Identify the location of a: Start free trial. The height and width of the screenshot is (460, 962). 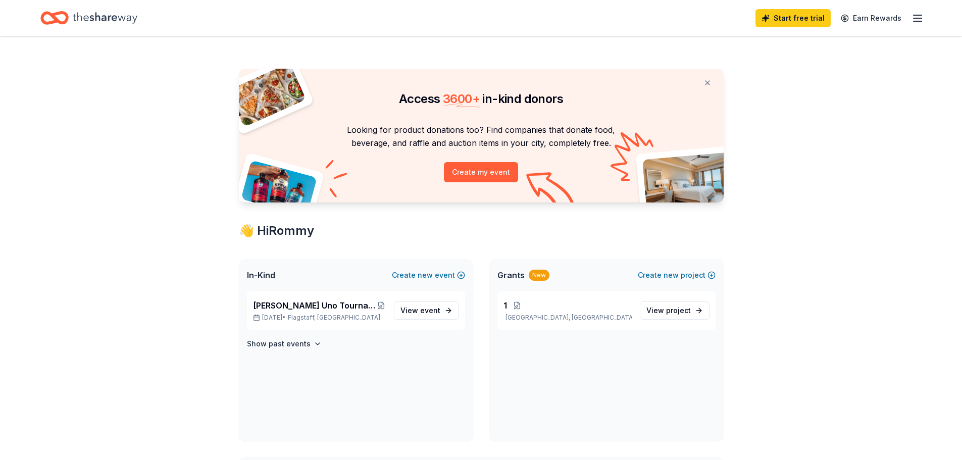
(793, 18).